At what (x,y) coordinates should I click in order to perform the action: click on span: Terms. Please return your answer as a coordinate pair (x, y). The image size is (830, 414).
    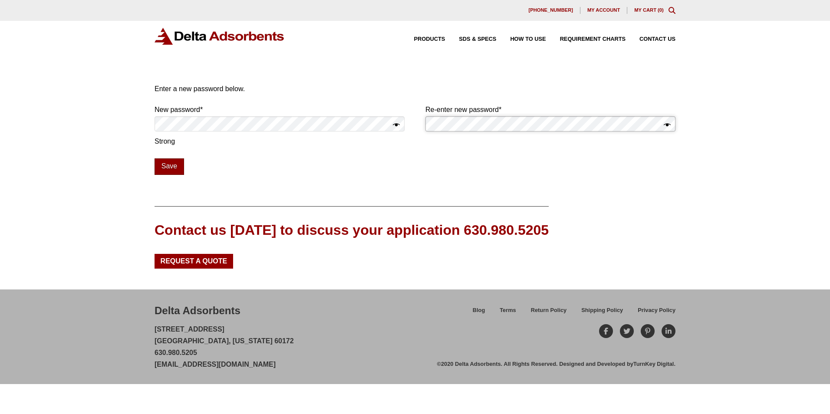
    Looking at the image, I should click on (508, 310).